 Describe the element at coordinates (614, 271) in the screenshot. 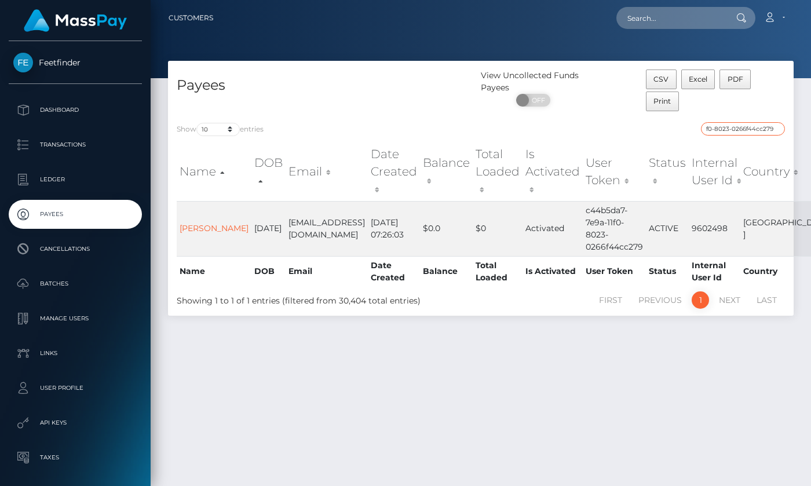

I see `th: User Token` at that location.